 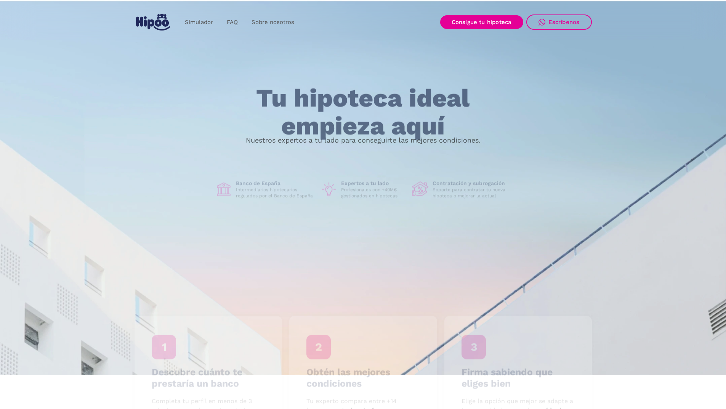 What do you see at coordinates (518, 378) in the screenshot?
I see `h4: Firma sabiendo que eliges bien` at bounding box center [518, 378].